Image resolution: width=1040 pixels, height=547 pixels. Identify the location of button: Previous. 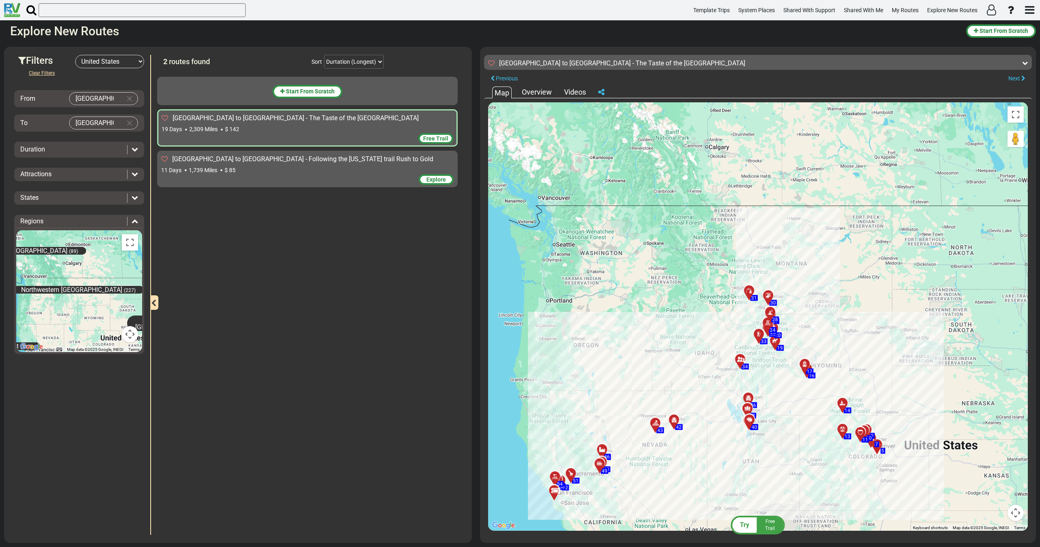
(504, 78).